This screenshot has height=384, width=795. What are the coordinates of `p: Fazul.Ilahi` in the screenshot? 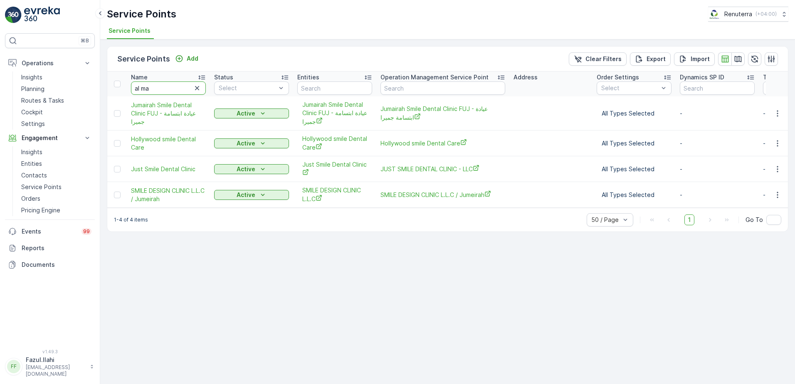 It's located at (56, 360).